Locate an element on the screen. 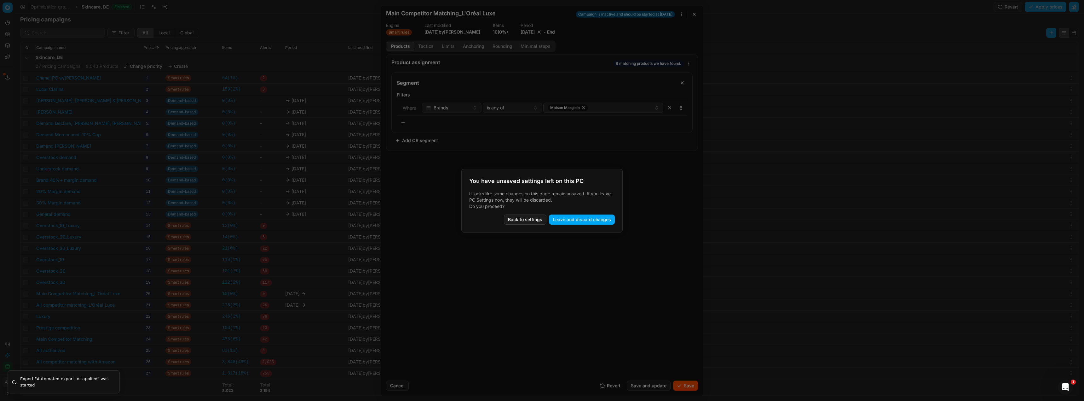  button: Leave and discard changes is located at coordinates (582, 219).